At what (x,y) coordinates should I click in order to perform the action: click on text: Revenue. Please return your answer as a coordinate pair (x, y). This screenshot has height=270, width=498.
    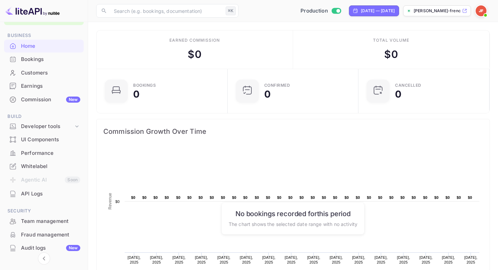
    Looking at the image, I should click on (110, 201).